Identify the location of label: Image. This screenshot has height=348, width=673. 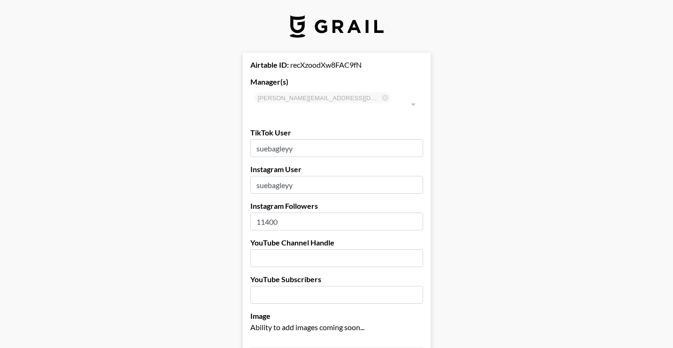
(337, 316).